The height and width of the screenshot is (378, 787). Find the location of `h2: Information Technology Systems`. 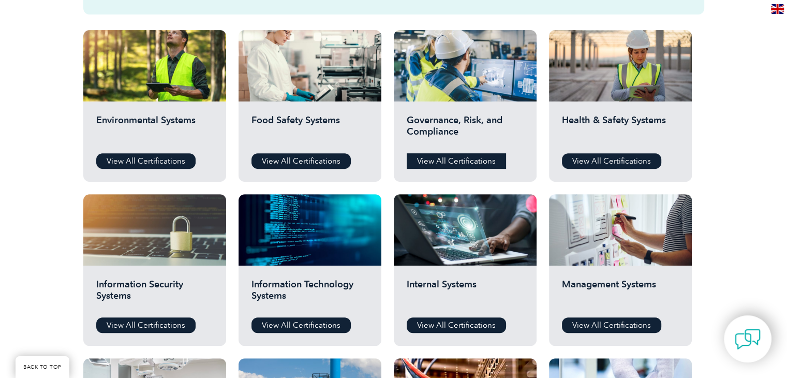

h2: Information Technology Systems is located at coordinates (310, 294).